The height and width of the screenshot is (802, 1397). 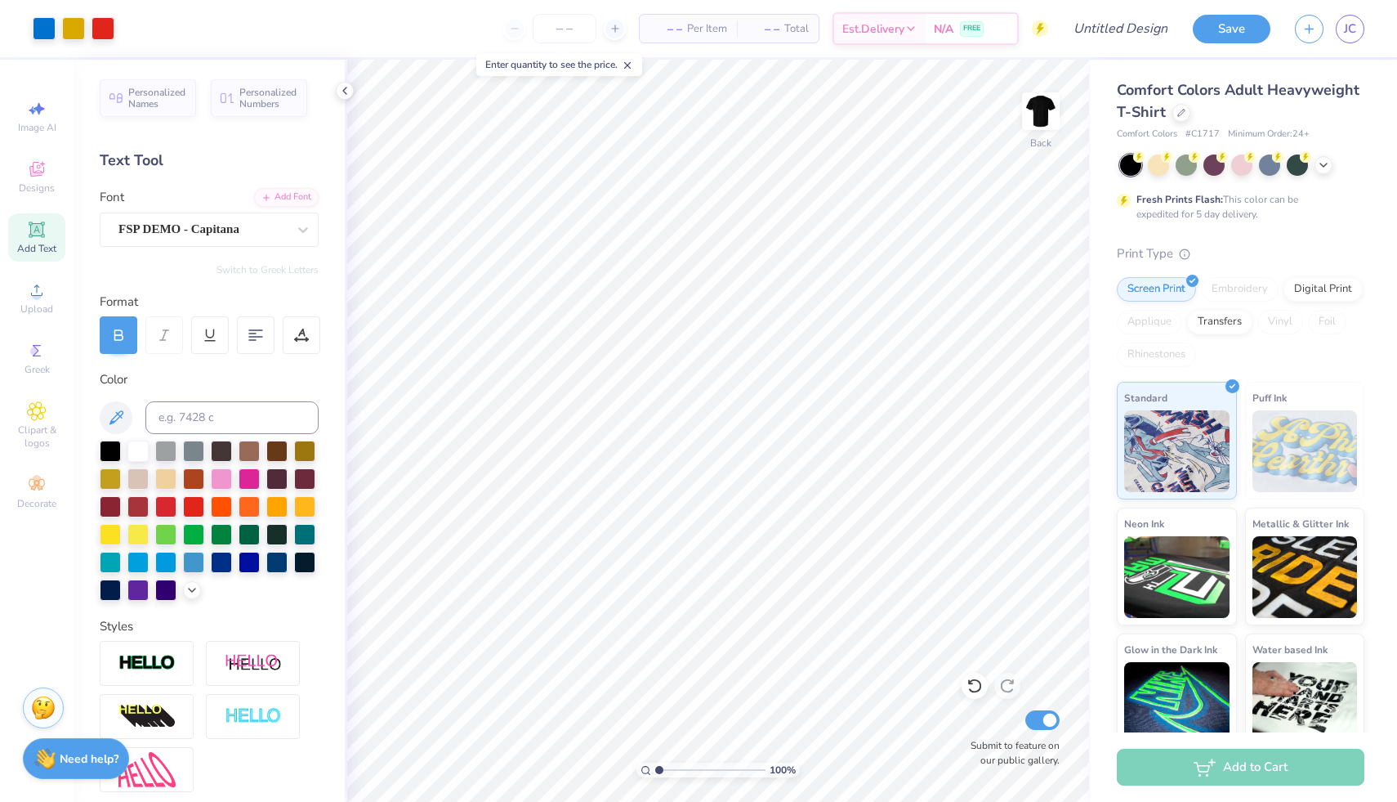 I want to click on div: Embroidery, so click(x=1240, y=289).